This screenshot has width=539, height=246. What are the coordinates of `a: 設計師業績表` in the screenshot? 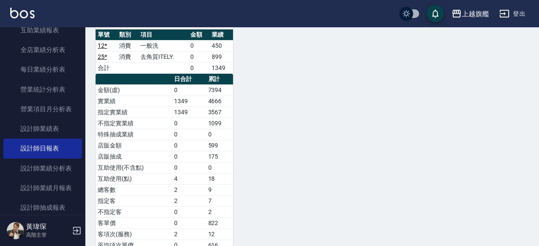 It's located at (43, 129).